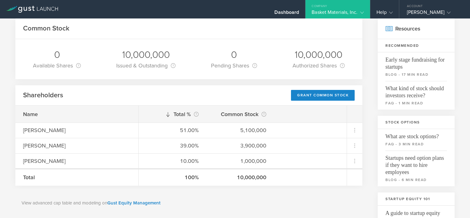  What do you see at coordinates (146, 65) in the screenshot?
I see `div: Issued & Outstanding` at bounding box center [146, 65].